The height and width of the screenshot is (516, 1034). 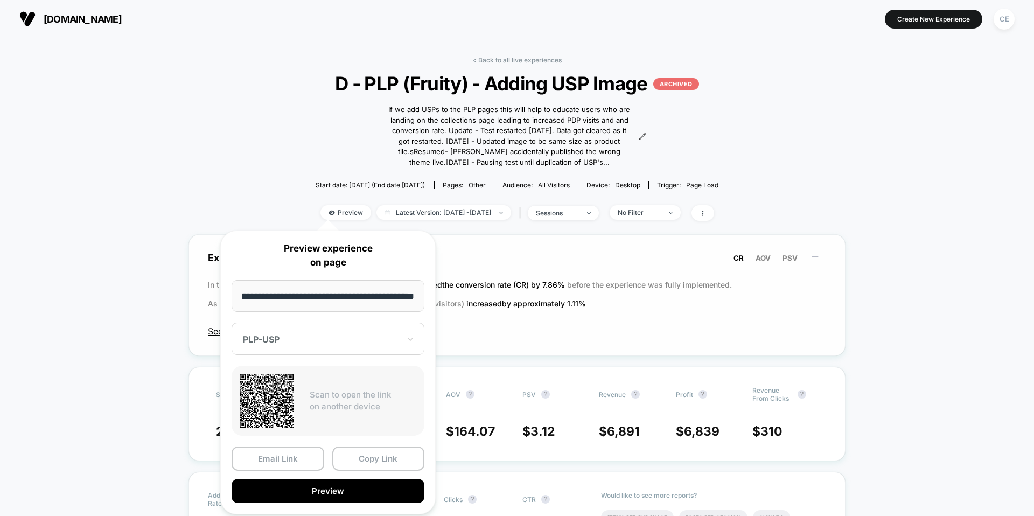 What do you see at coordinates (529, 499) in the screenshot?
I see `span: CTR` at bounding box center [529, 499].